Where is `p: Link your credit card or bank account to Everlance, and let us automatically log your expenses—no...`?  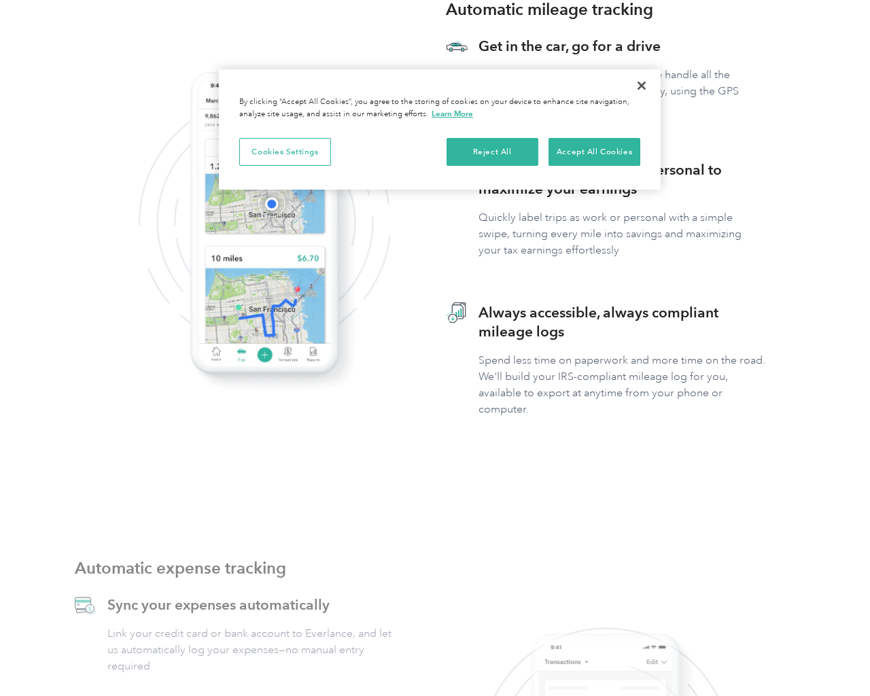 p: Link your credit card or bank account to Everlance, and let us automatically log your expenses—no... is located at coordinates (251, 650).